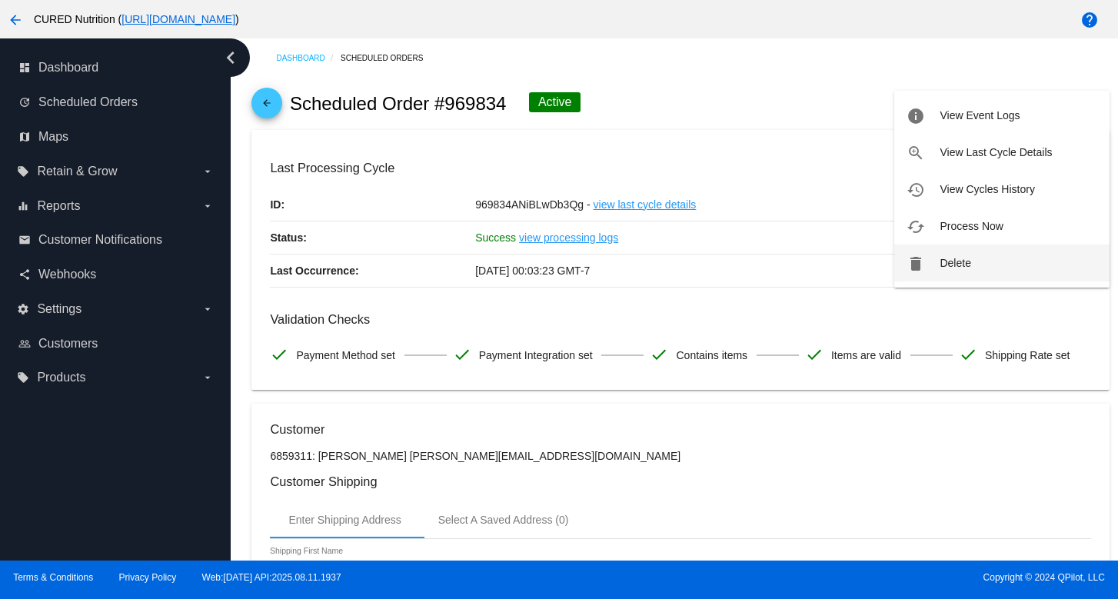  What do you see at coordinates (916, 264) in the screenshot?
I see `mat-icon: delete` at bounding box center [916, 264].